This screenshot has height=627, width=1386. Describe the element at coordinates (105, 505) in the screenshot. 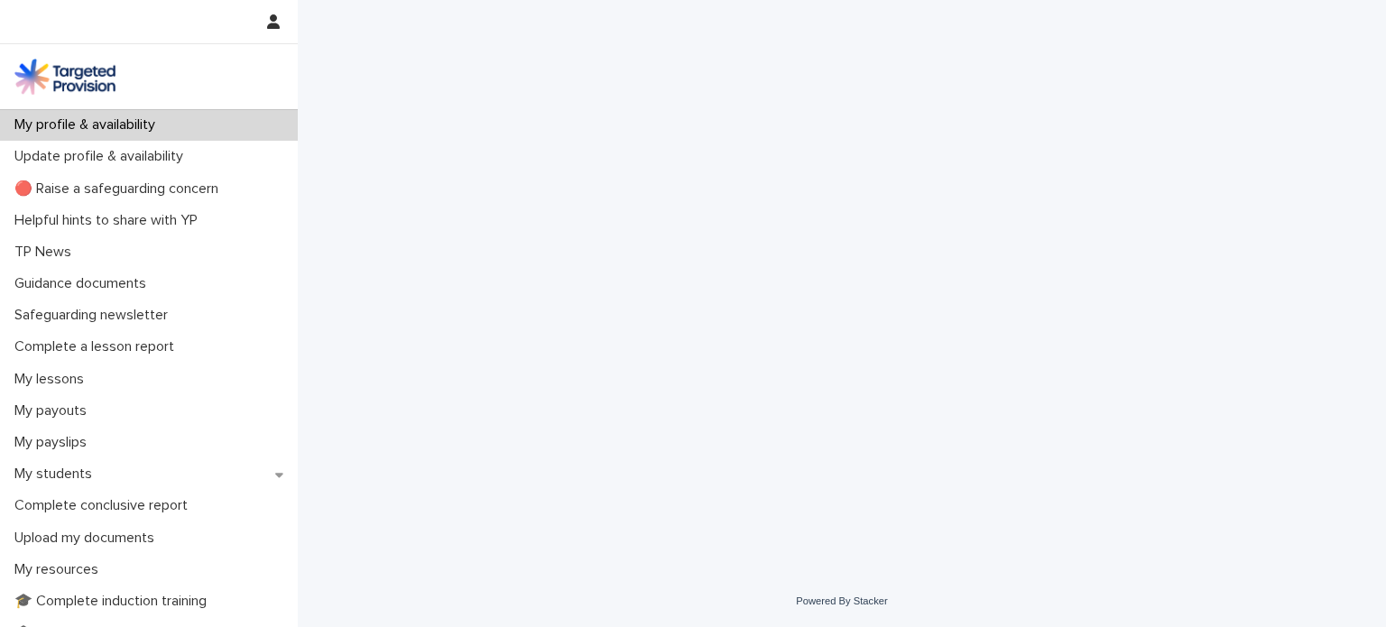

I see `p: Complete conclusive report` at that location.